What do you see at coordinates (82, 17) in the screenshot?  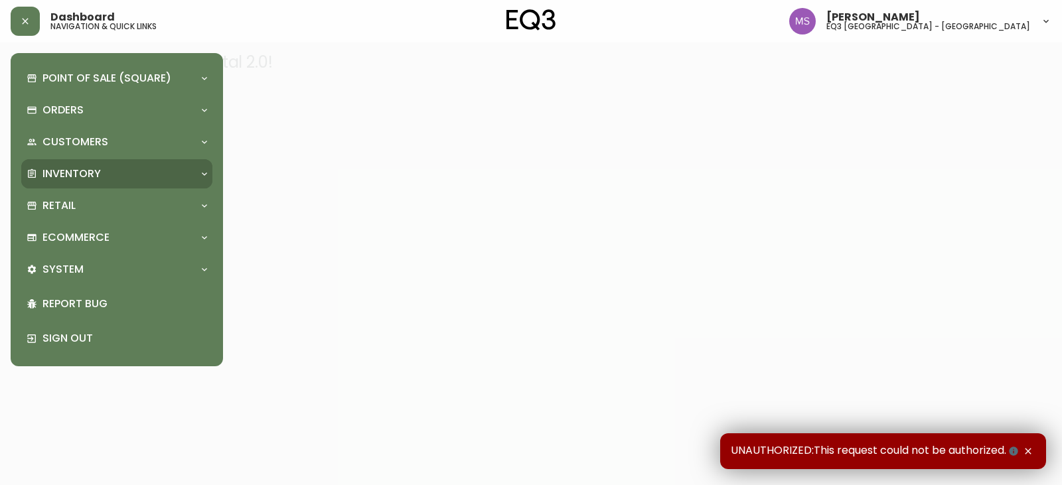 I see `span: Dashboard` at bounding box center [82, 17].